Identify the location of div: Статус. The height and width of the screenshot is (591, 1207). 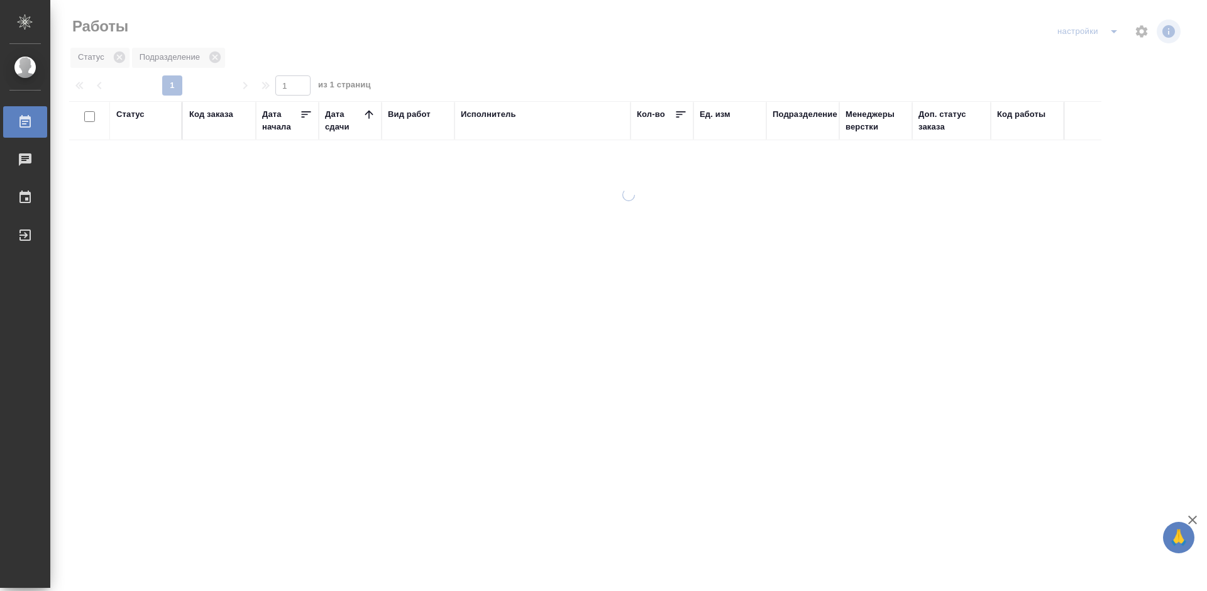
(130, 114).